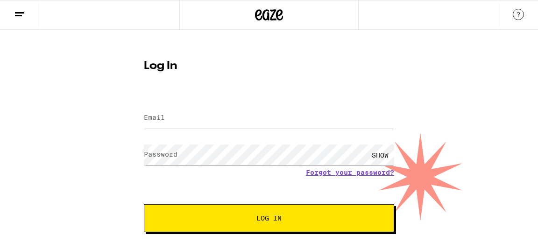 This screenshot has height=241, width=538. I want to click on span: Log In, so click(269, 218).